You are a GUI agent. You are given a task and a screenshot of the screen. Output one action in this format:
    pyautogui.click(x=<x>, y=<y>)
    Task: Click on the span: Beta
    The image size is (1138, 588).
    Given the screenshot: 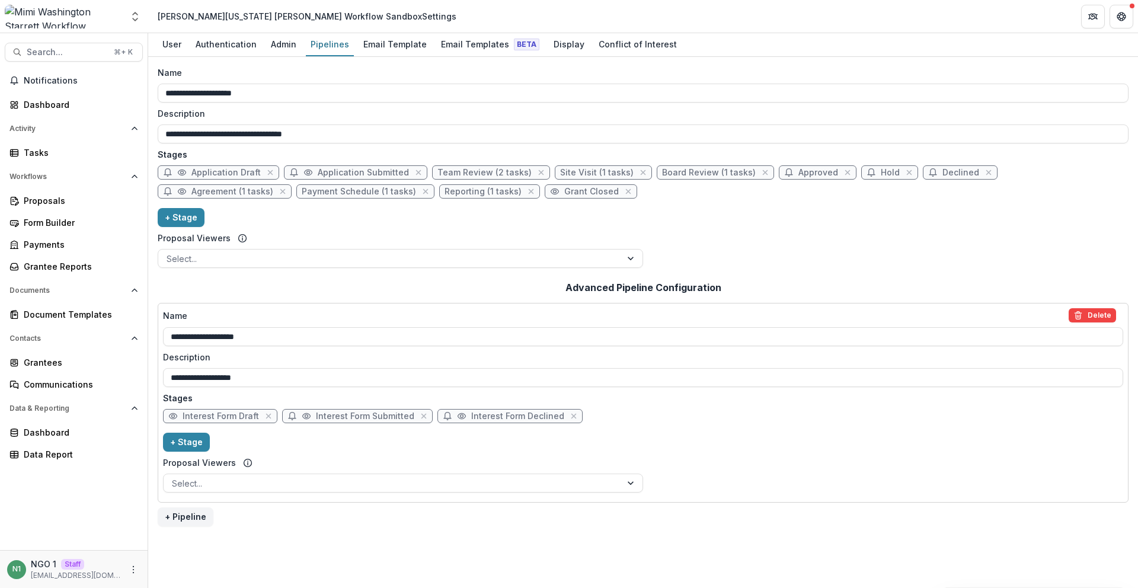 What is the action you would take?
    pyautogui.click(x=526, y=44)
    